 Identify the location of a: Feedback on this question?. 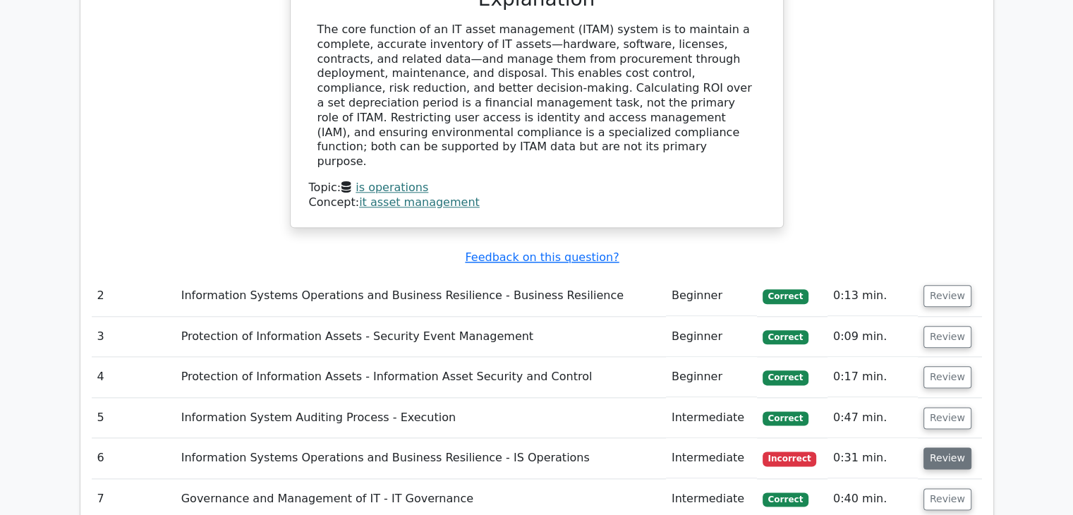
(542, 257).